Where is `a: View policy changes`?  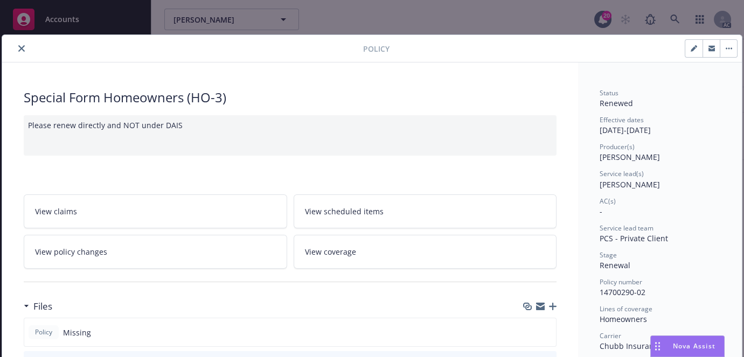 a: View policy changes is located at coordinates (155, 252).